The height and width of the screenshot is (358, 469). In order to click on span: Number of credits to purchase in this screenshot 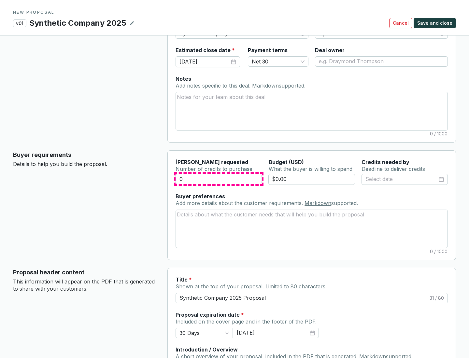, I will do `click(214, 169)`.